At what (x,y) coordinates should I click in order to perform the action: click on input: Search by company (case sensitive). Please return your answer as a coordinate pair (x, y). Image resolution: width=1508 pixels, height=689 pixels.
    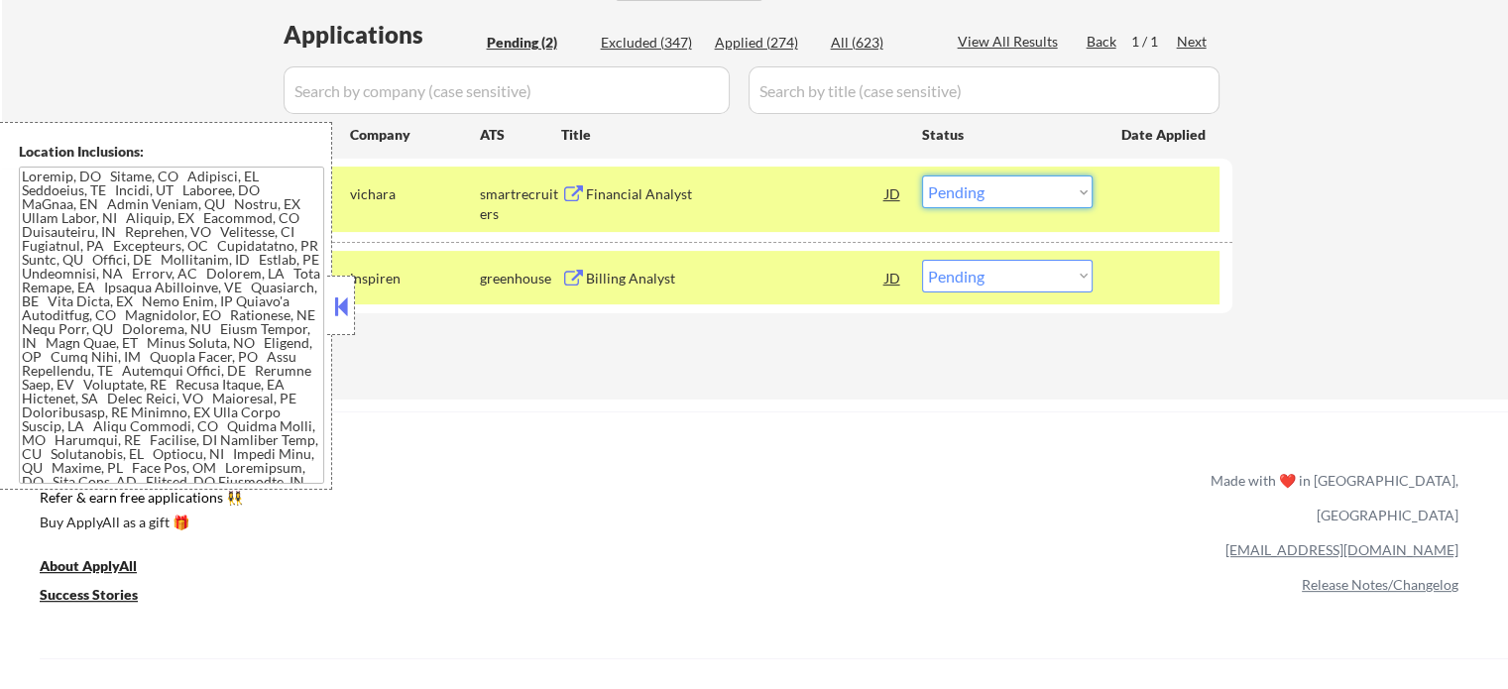
    Looking at the image, I should click on (507, 90).